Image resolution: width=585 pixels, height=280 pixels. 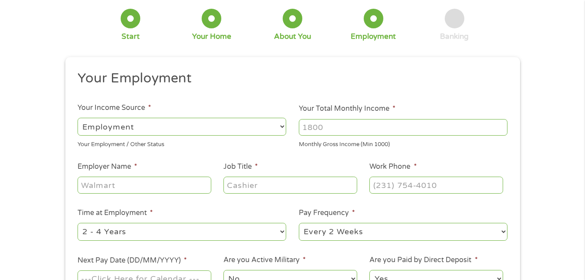 What do you see at coordinates (424, 260) in the screenshot?
I see `label: Are you Paid by Direct Deposit` at bounding box center [424, 260].